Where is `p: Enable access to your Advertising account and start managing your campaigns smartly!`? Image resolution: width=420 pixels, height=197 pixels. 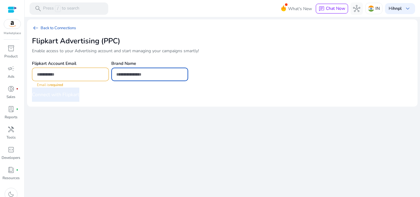 p: Enable access to your Advertising account and start managing your campaigns smartly! is located at coordinates (159, 53).